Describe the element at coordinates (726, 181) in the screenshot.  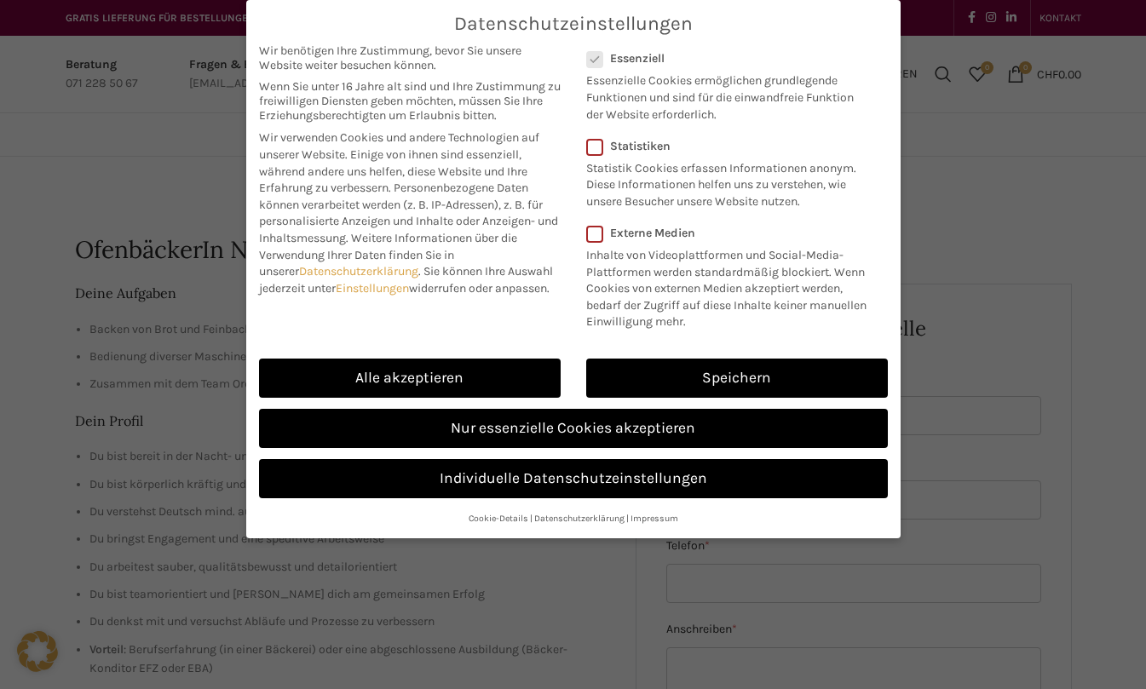
I see `p: Statistik Cookies erfassen Informationen anonym. Diese Informationen helfen uns zu verstehen, wie...` at that location.